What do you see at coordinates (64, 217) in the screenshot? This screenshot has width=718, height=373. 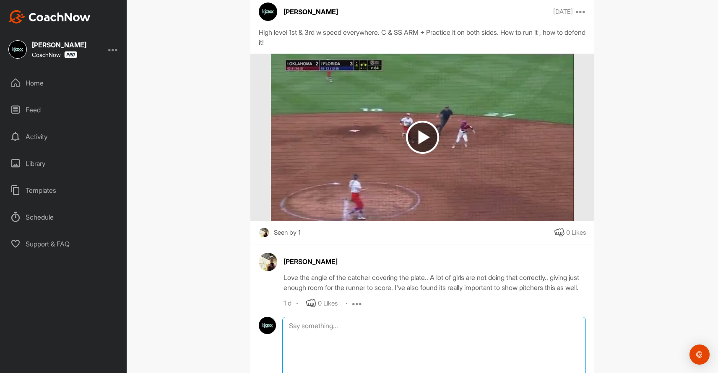 I see `div: Schedule` at bounding box center [64, 217].